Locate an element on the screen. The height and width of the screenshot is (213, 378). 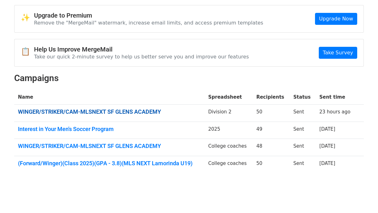
h4: Upgrade to Premium is located at coordinates (149, 15).